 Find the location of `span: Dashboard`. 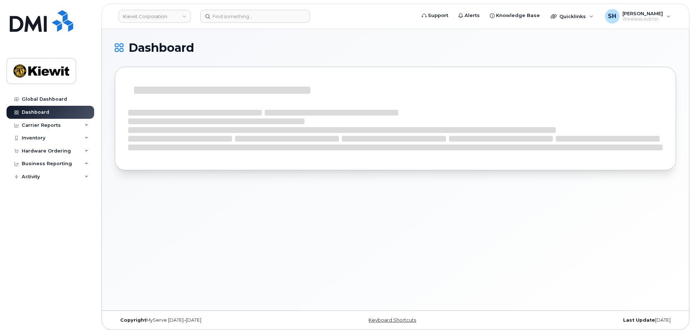

span: Dashboard is located at coordinates (161, 48).